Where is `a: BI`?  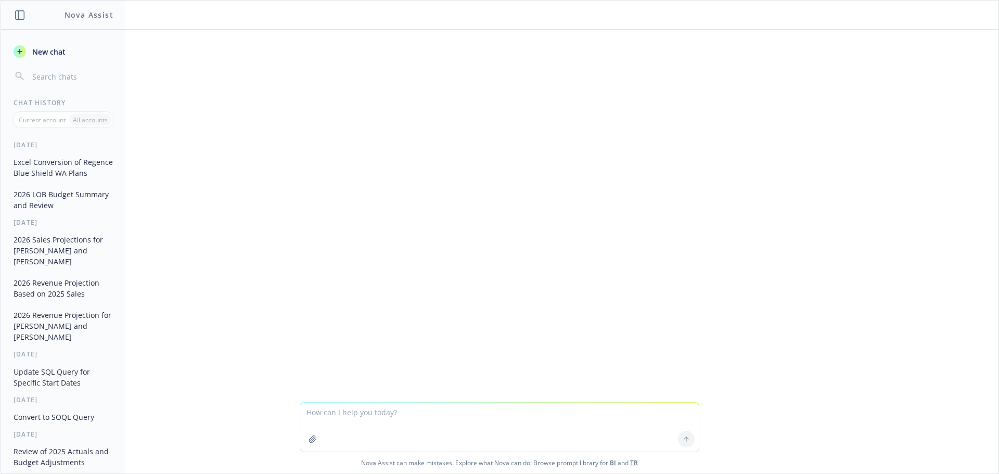 a: BI is located at coordinates (613, 462).